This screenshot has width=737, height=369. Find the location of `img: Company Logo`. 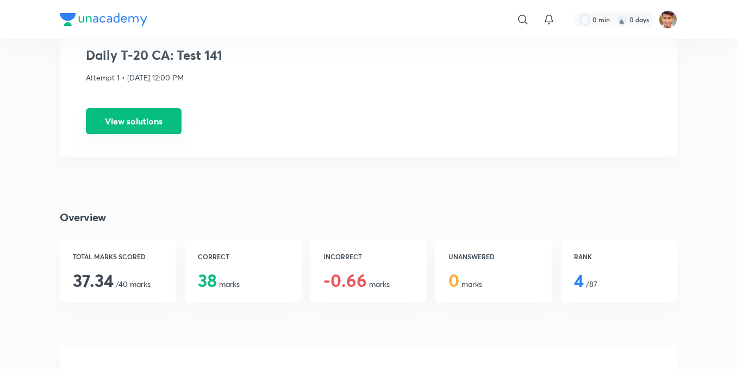

img: Company Logo is located at coordinates (103, 20).